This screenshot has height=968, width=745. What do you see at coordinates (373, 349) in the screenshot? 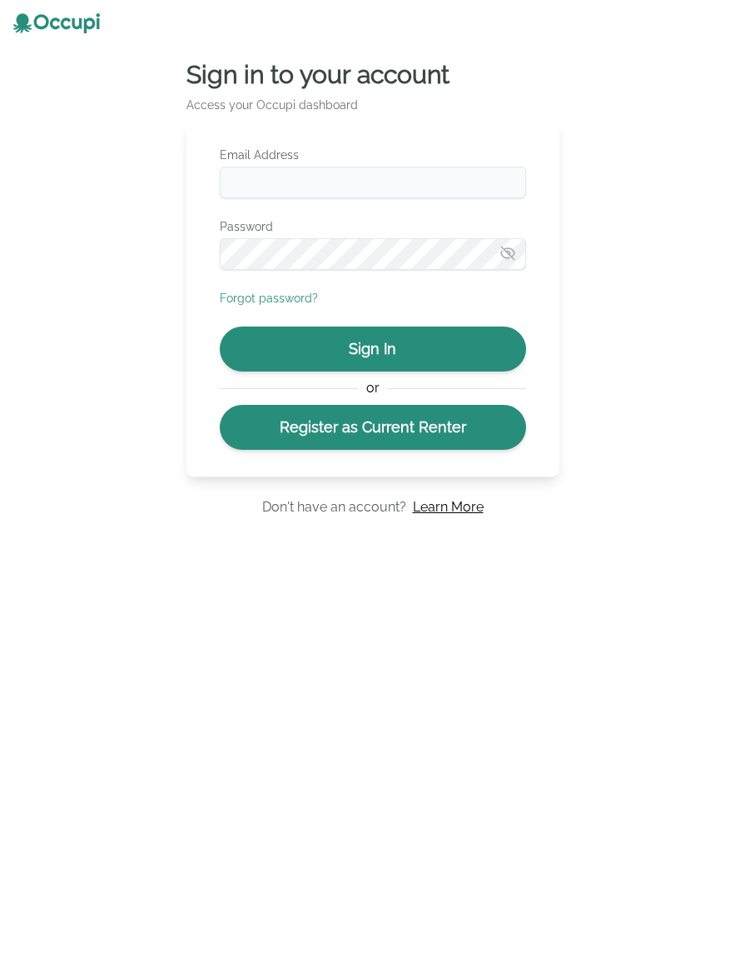
I see `button: Sign In` at bounding box center [373, 349].